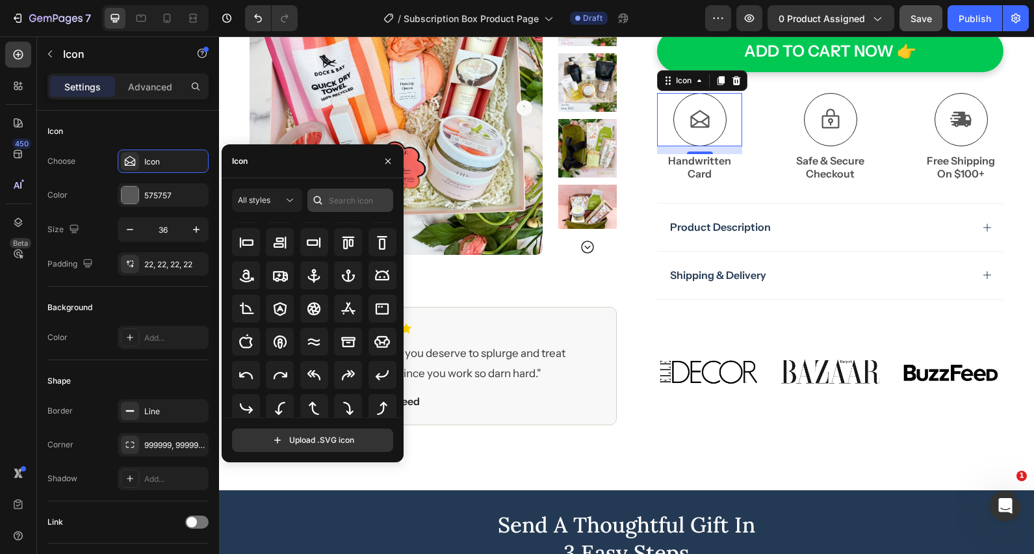 This screenshot has width=1034, height=554. What do you see at coordinates (369, 46) in the screenshot?
I see `img: June Luxury Self Care Subscription Box for Women from Luxe & Bloom` at bounding box center [369, 46].